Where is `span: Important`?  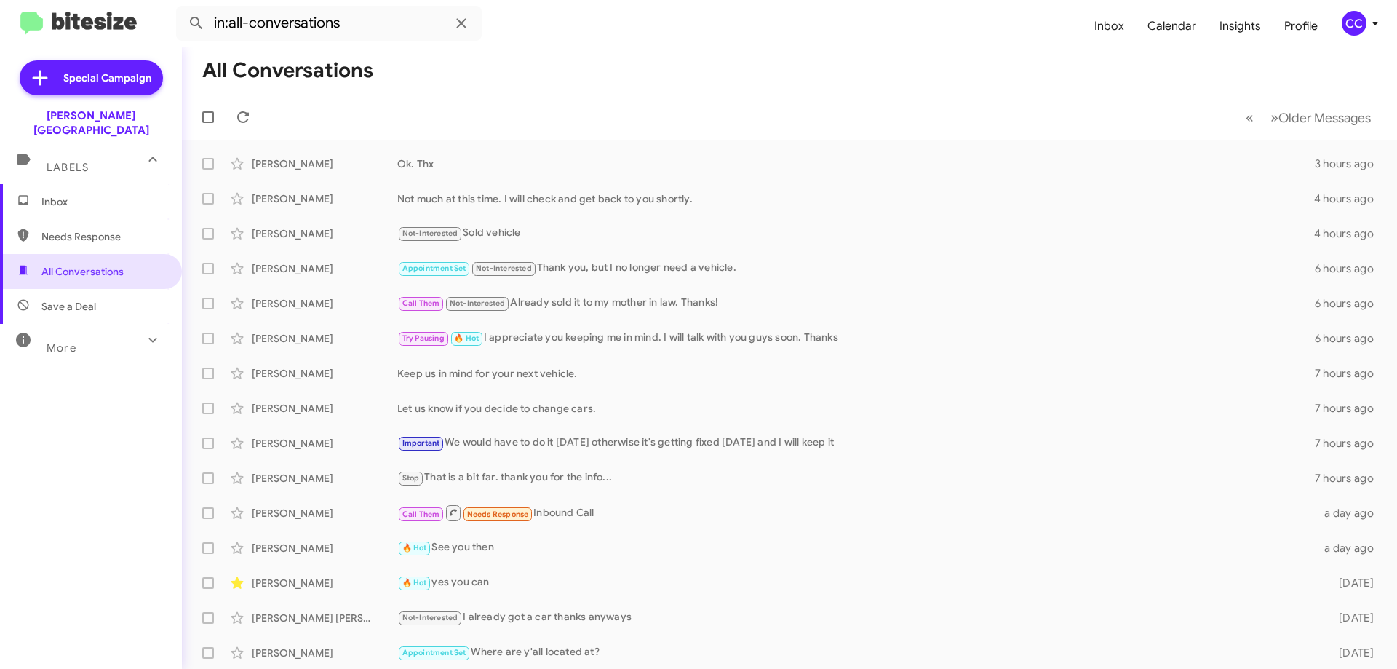
span: Important is located at coordinates (421, 442).